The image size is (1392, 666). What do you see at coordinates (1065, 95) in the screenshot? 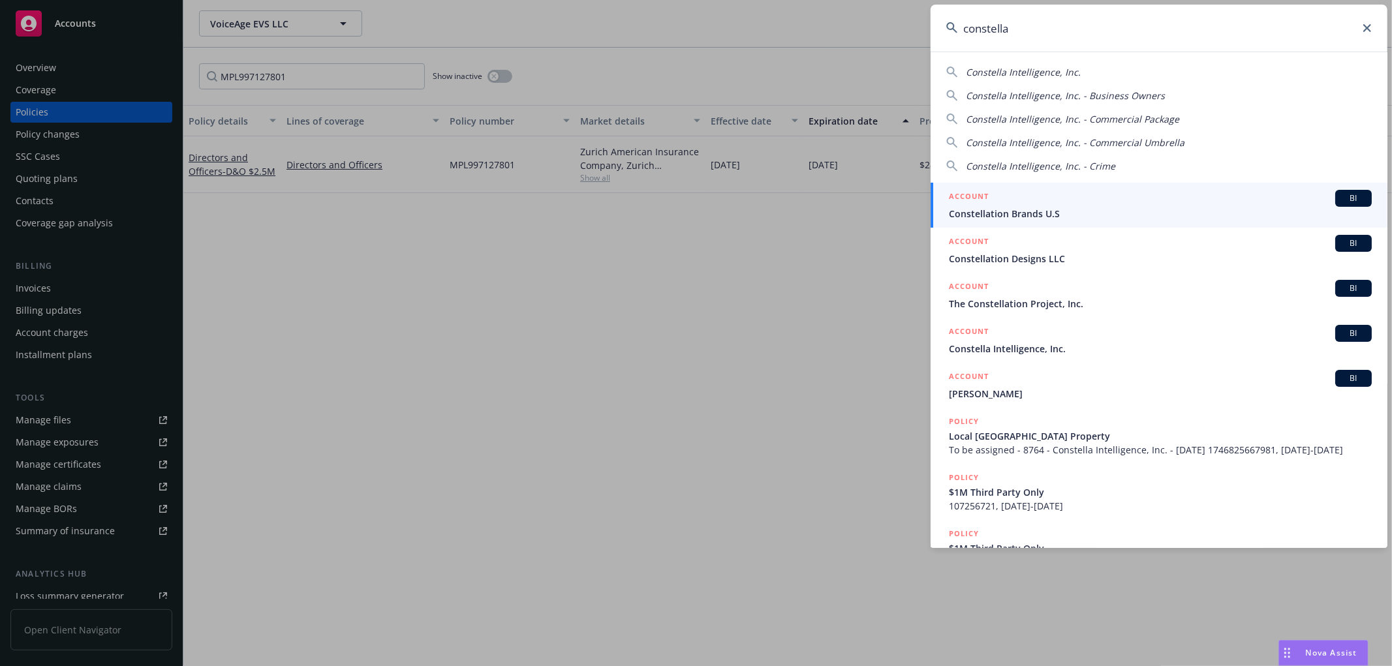
I see `span: Constella Intelligence, Inc. - Business Owners` at bounding box center [1065, 95].